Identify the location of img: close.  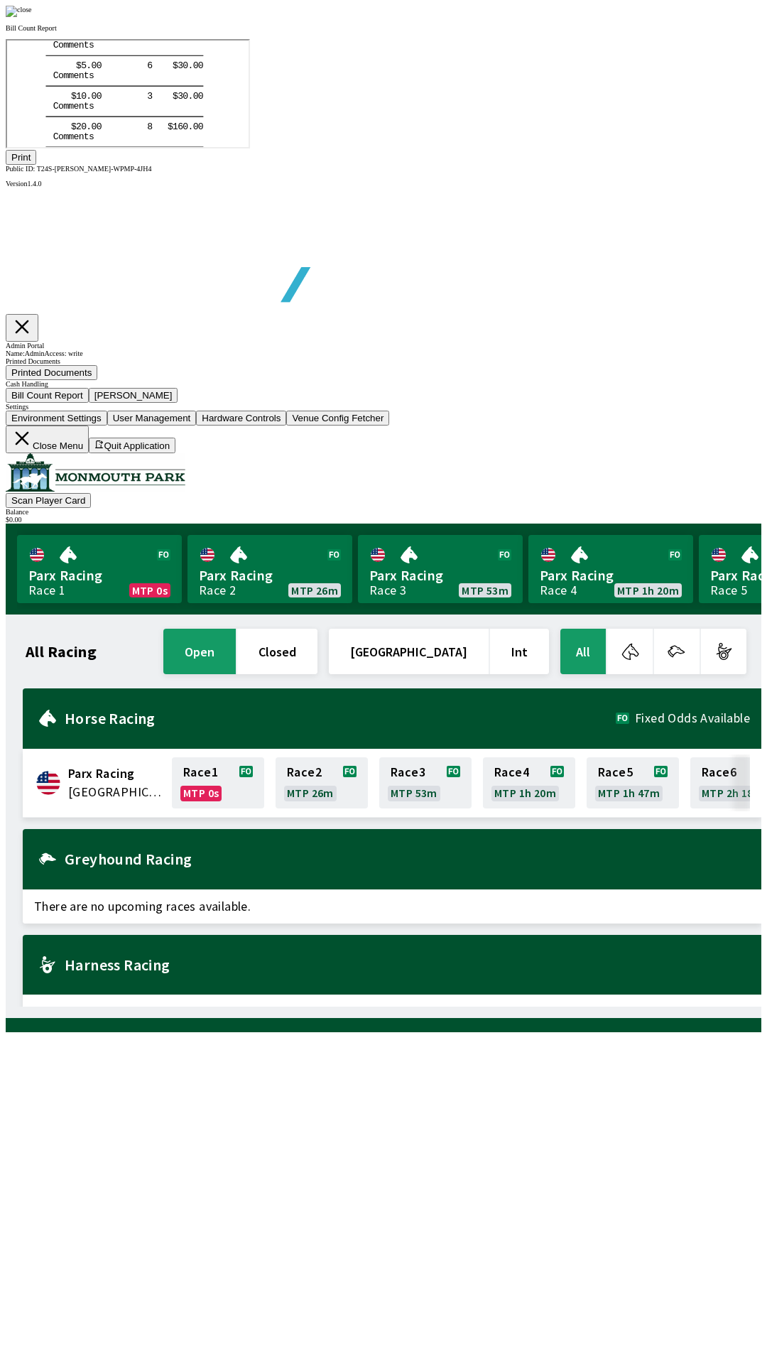
(18, 11).